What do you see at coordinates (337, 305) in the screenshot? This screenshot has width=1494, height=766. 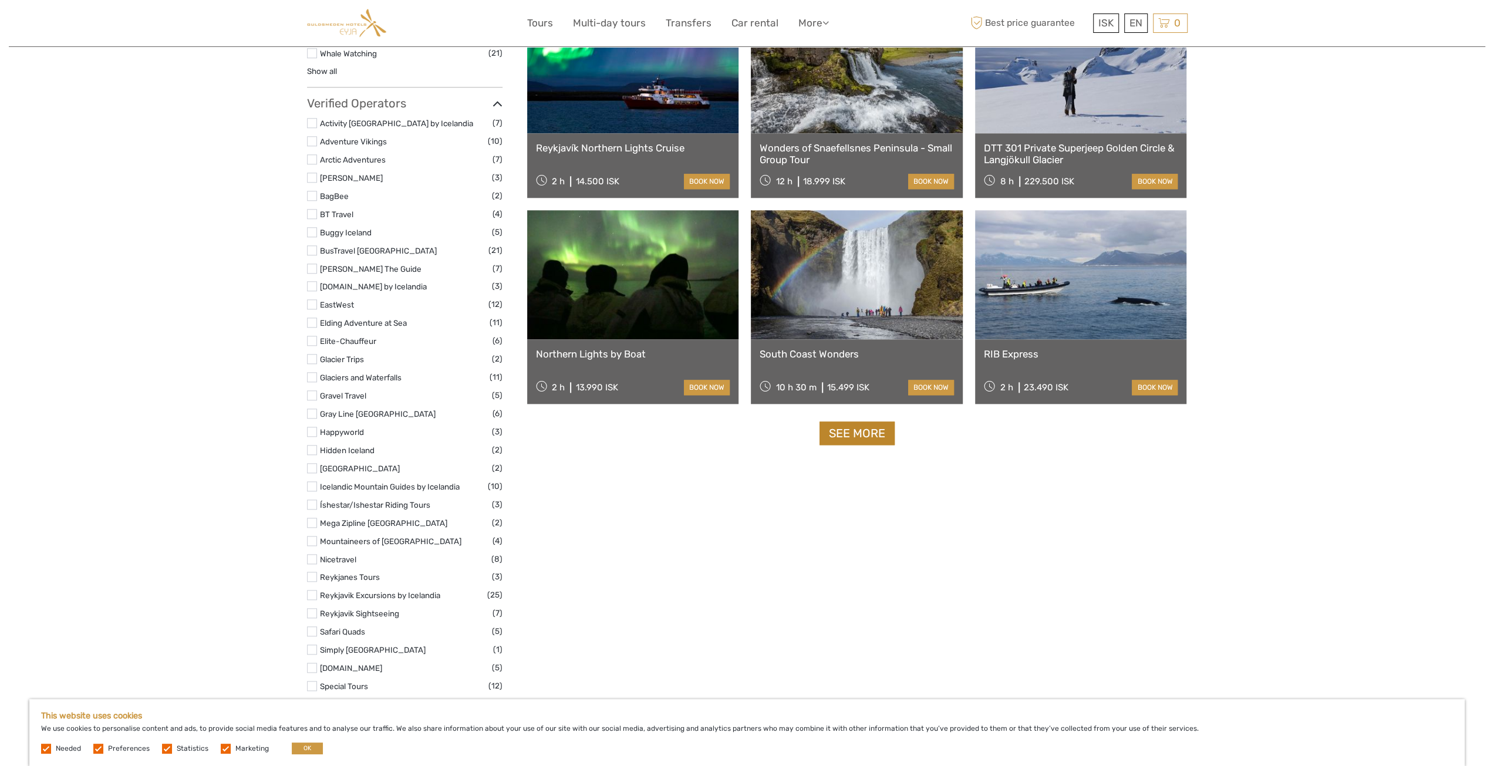 I see `a: EastWest` at bounding box center [337, 305].